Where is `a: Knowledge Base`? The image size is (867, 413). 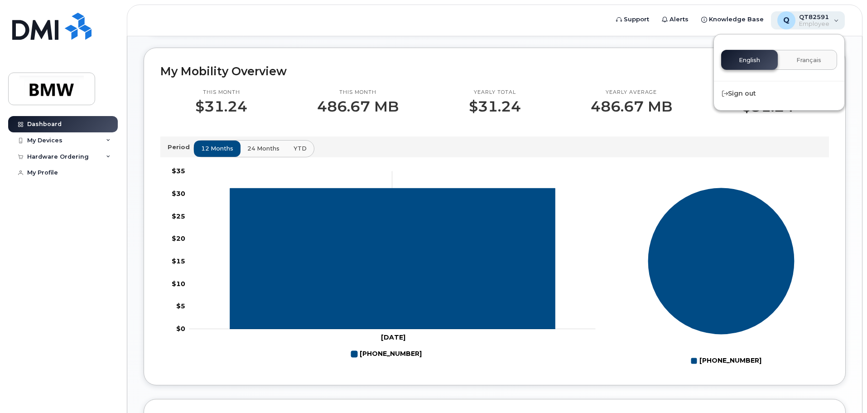 a: Knowledge Base is located at coordinates (733, 19).